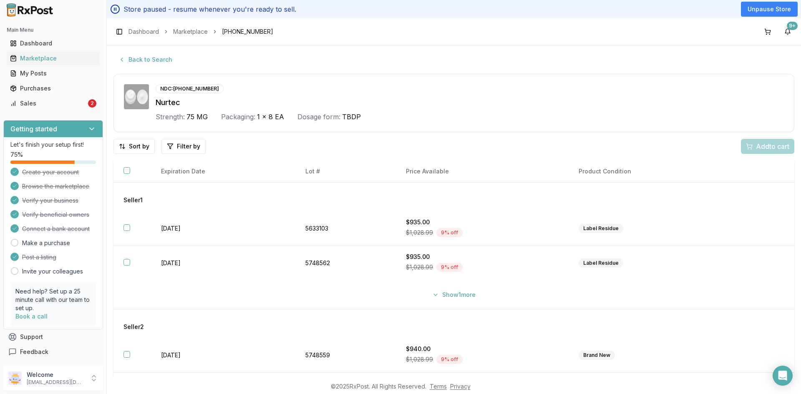  I want to click on div: Packaging:, so click(238, 117).